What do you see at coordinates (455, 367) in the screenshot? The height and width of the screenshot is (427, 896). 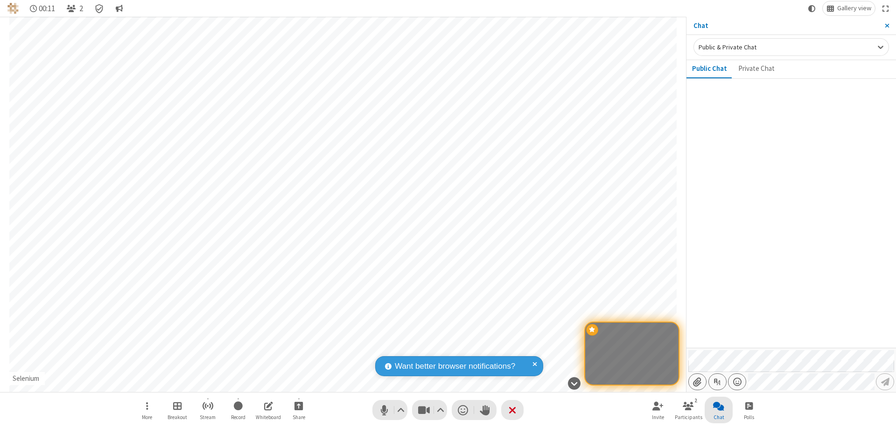 I see `span: Want better browser notifications?` at bounding box center [455, 367].